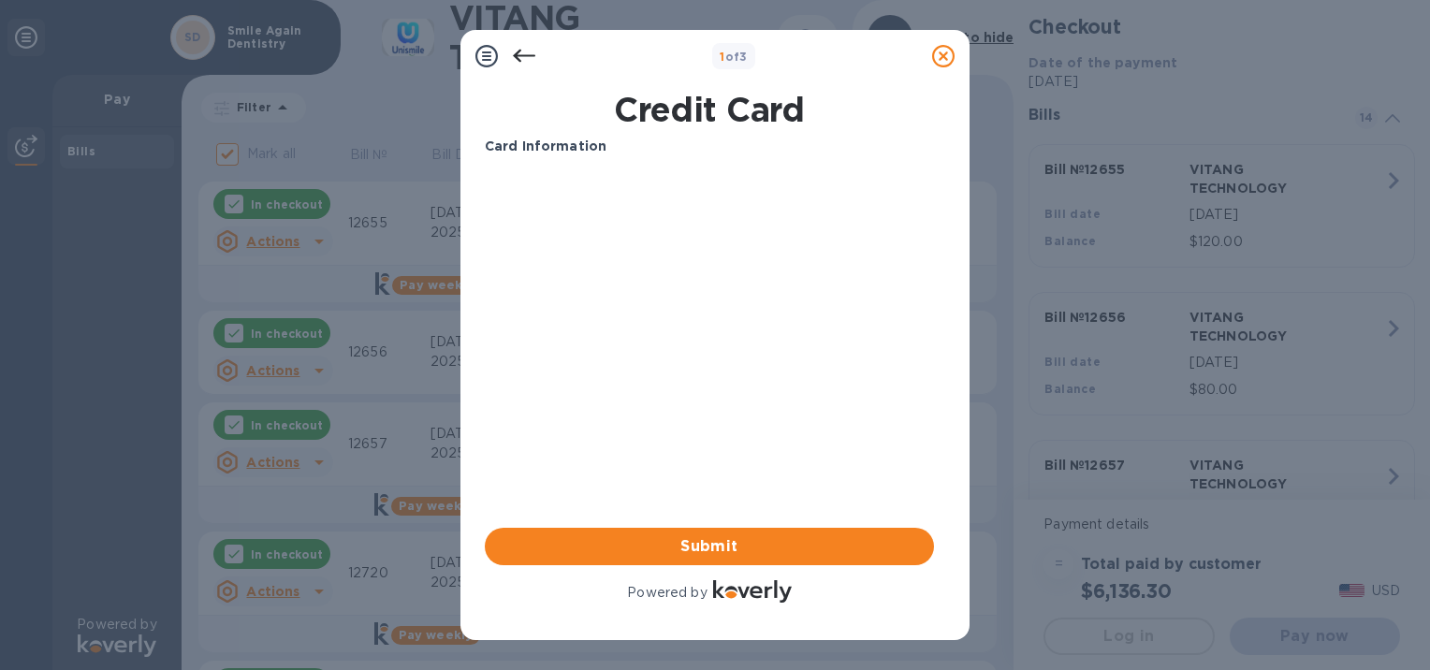 Image resolution: width=1430 pixels, height=670 pixels. What do you see at coordinates (709, 109) in the screenshot?
I see `h1: Credit Card` at bounding box center [709, 109].